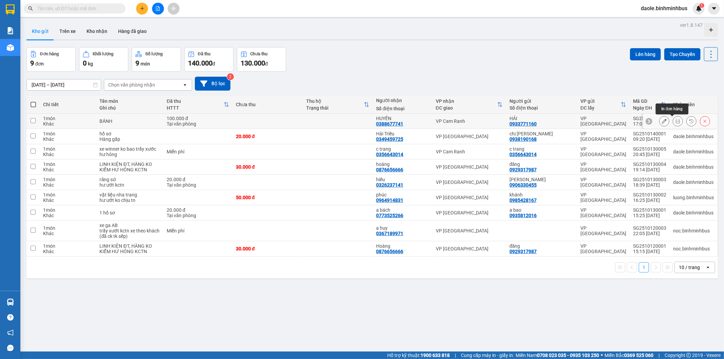 This screenshot has width=724, height=359. What do you see at coordinates (466, 108) in the screenshot?
I see `div: ĐC giao` at bounding box center [466, 108].